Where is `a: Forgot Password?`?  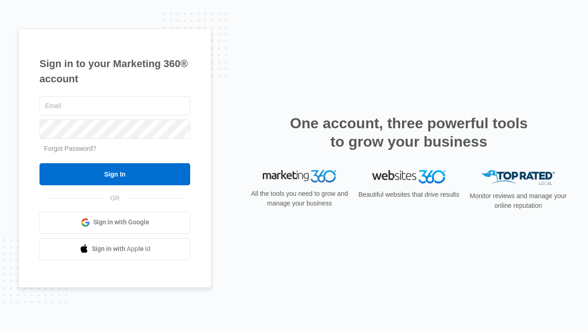
a: Forgot Password? is located at coordinates (70, 148).